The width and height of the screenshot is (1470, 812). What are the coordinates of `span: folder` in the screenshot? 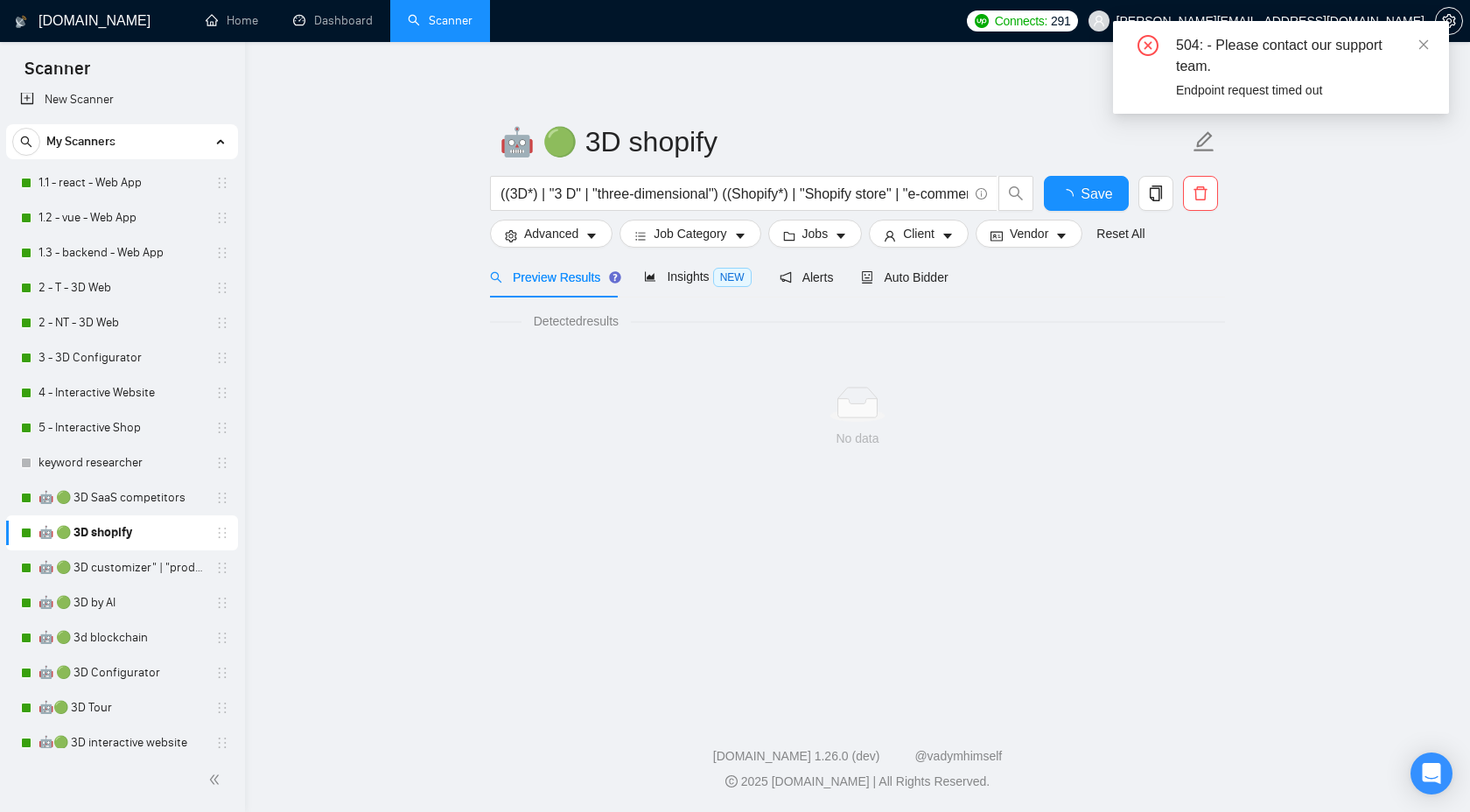 It's located at (789, 235).